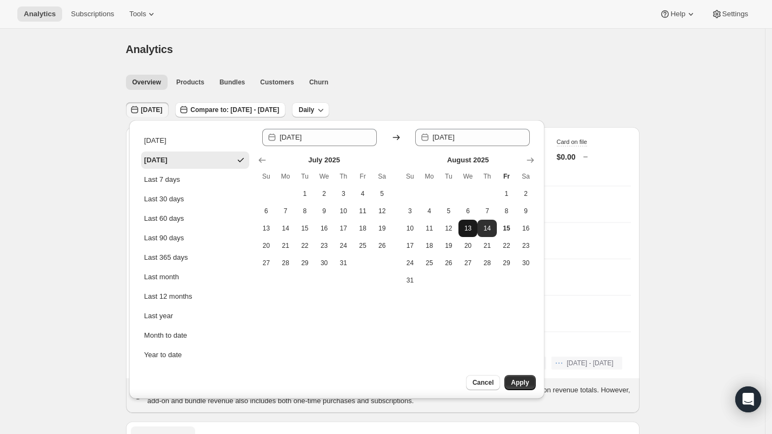 Image resolution: width=772 pixels, height=434 pixels. What do you see at coordinates (363, 211) in the screenshot?
I see `button: Friday July 11 2025` at bounding box center [363, 211].